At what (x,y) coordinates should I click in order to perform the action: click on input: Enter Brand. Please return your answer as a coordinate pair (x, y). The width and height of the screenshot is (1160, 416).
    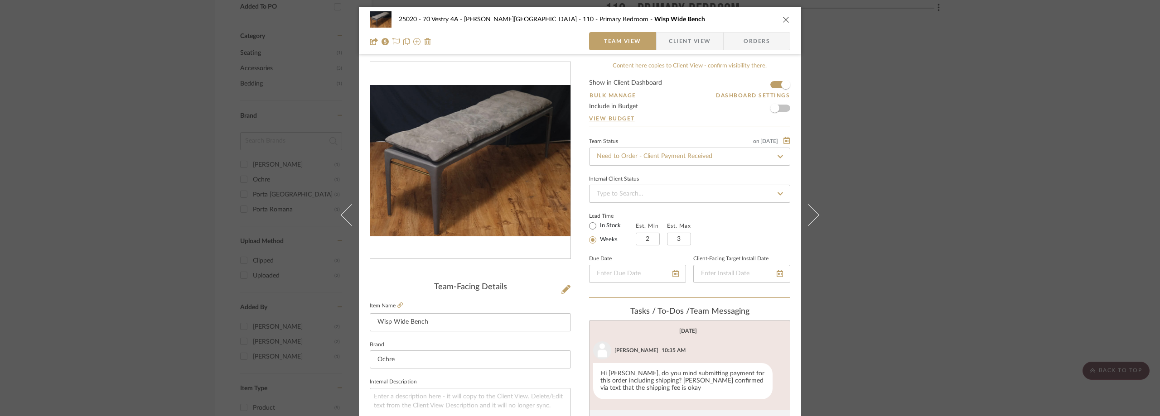
    Looking at the image, I should click on (470, 360).